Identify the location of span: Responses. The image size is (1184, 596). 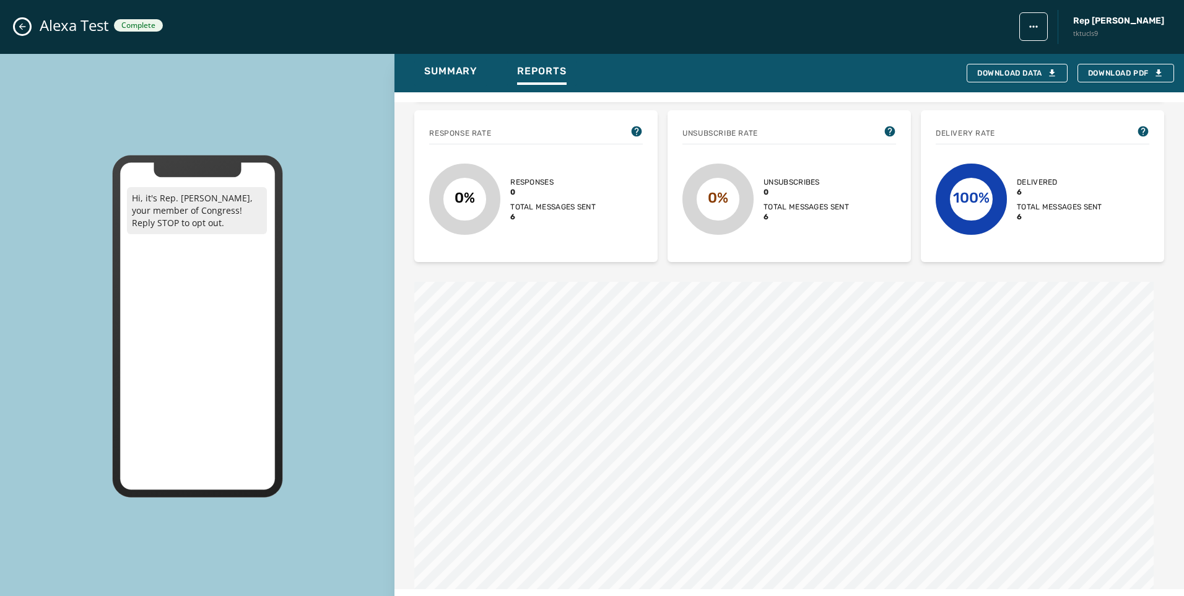
(553, 182).